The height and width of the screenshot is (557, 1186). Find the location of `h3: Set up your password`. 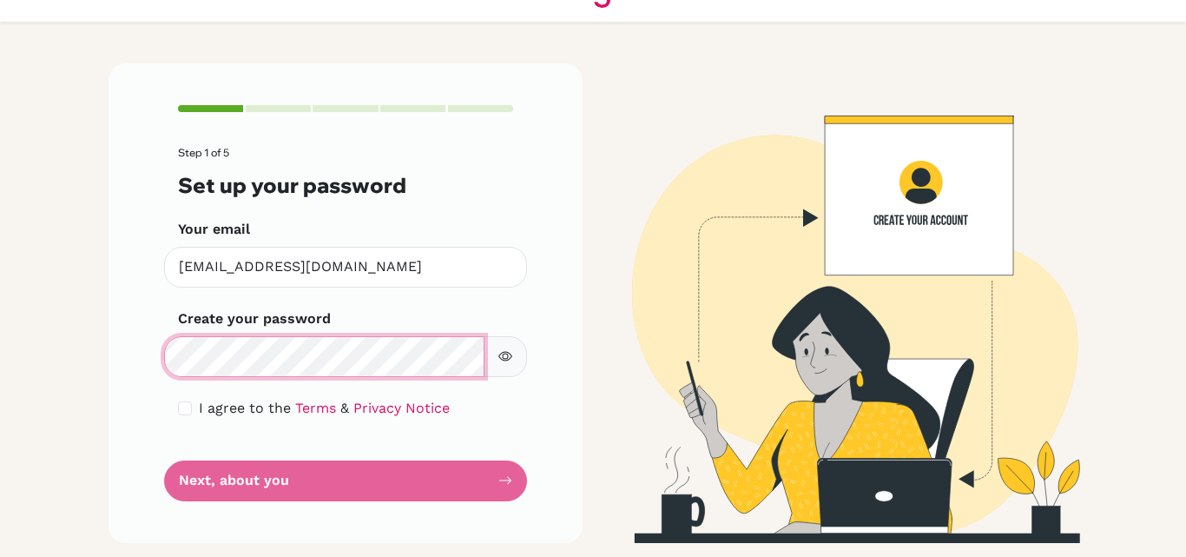

h3: Set up your password is located at coordinates (346, 185).